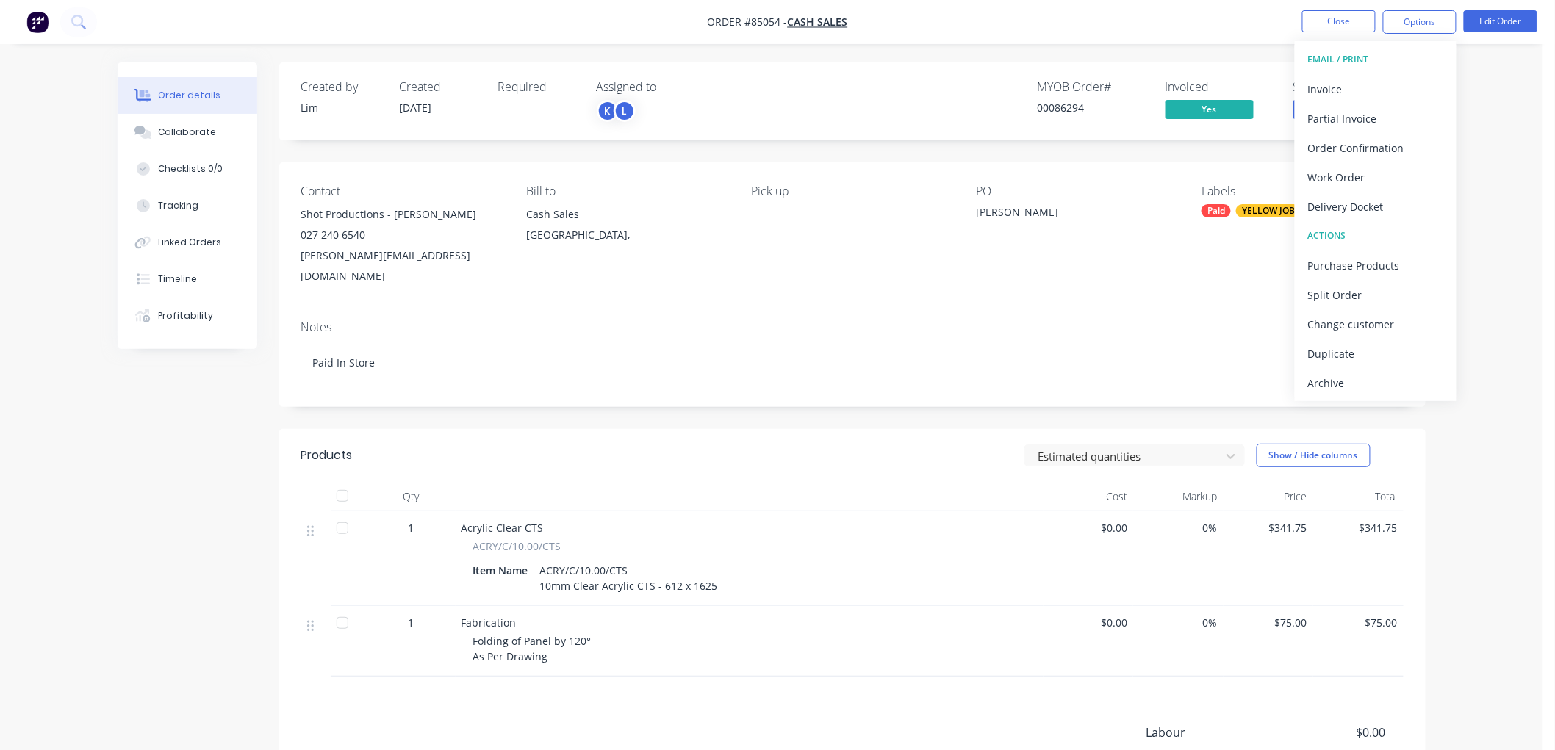  What do you see at coordinates (1302, 191) in the screenshot?
I see `div: Labels` at bounding box center [1302, 191].